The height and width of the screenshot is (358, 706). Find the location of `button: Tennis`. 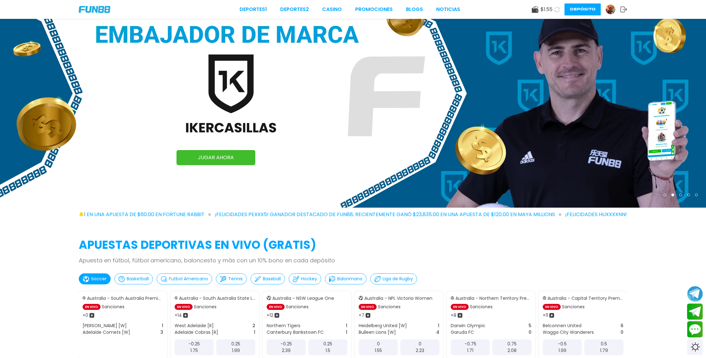

button: Tennis is located at coordinates (231, 279).